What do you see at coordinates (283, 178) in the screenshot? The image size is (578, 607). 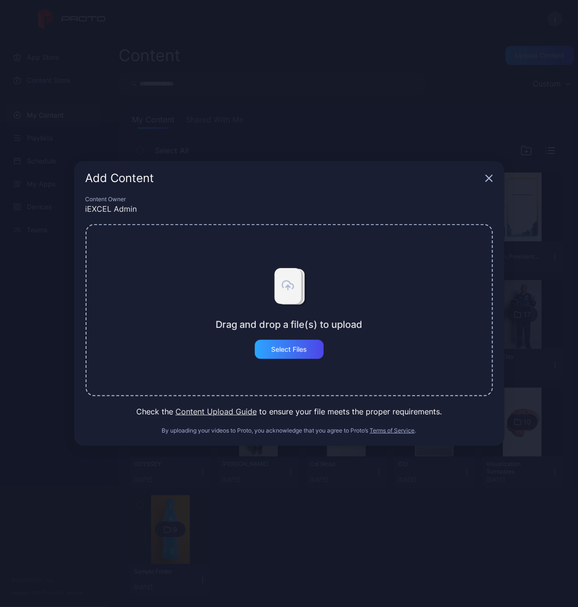 I see `div: Add Content` at bounding box center [283, 178].